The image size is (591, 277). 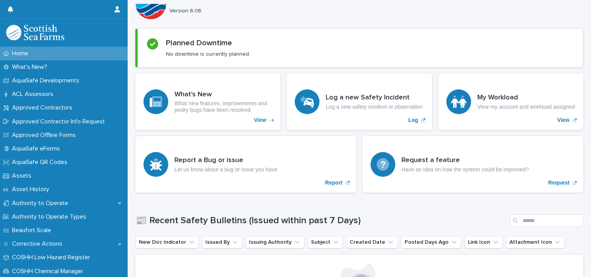 I want to click on button: Issued By, so click(x=222, y=242).